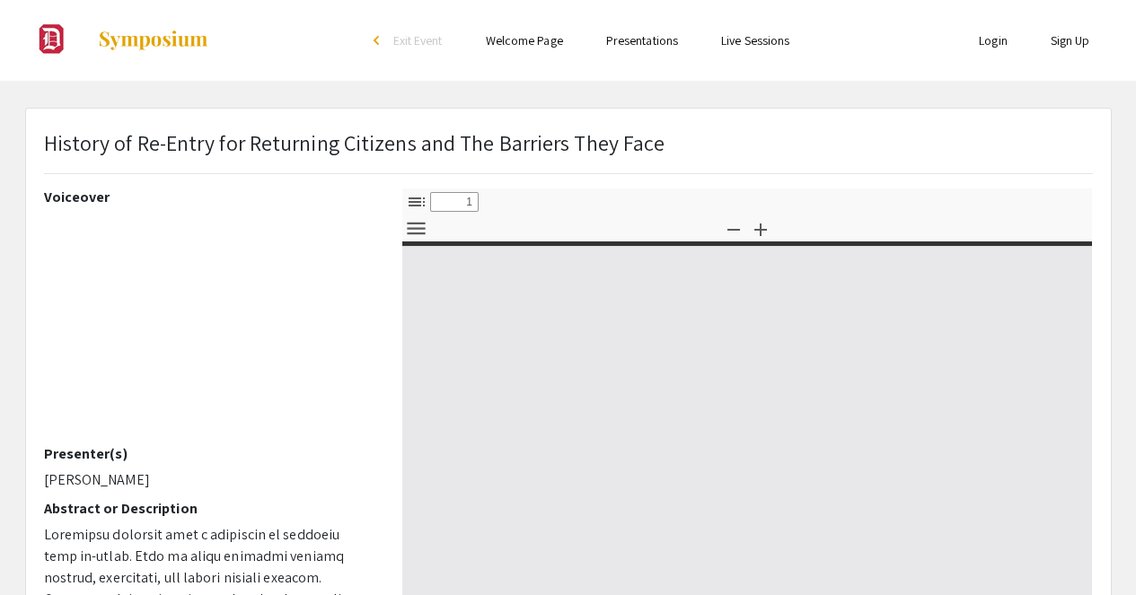 The height and width of the screenshot is (595, 1136). Describe the element at coordinates (209, 197) in the screenshot. I see `h2: Voiceover` at that location.